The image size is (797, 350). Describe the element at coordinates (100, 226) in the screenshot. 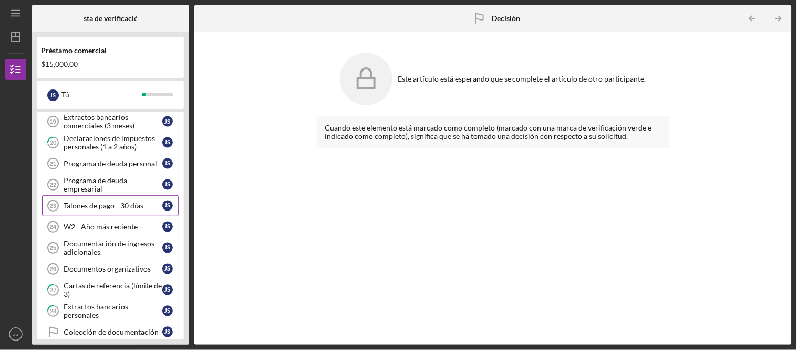

I see `font: W2 - Año más reciente` at that location.